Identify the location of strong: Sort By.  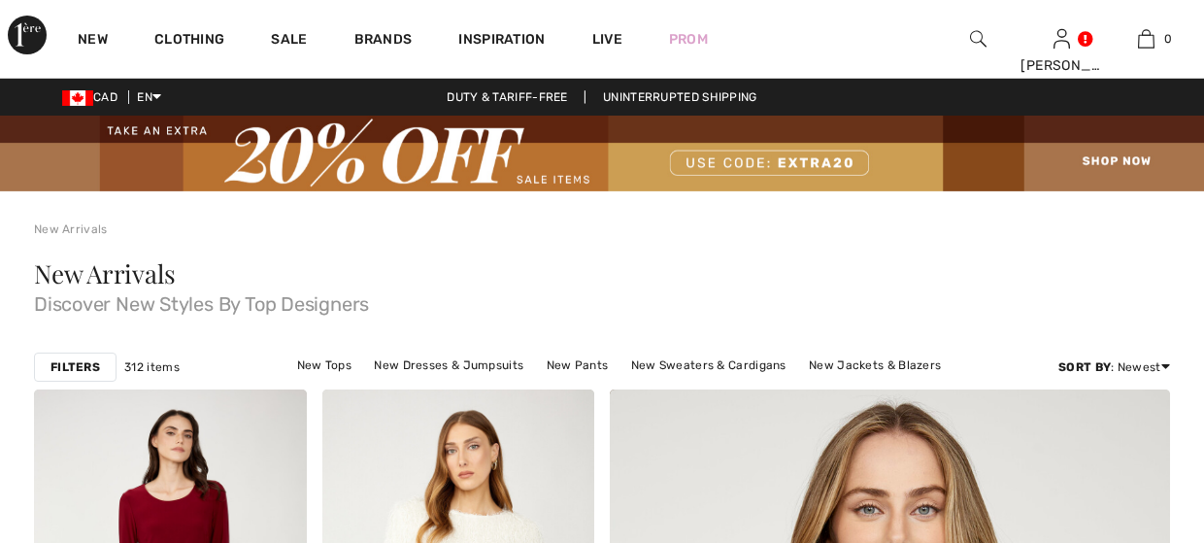
(1084, 367).